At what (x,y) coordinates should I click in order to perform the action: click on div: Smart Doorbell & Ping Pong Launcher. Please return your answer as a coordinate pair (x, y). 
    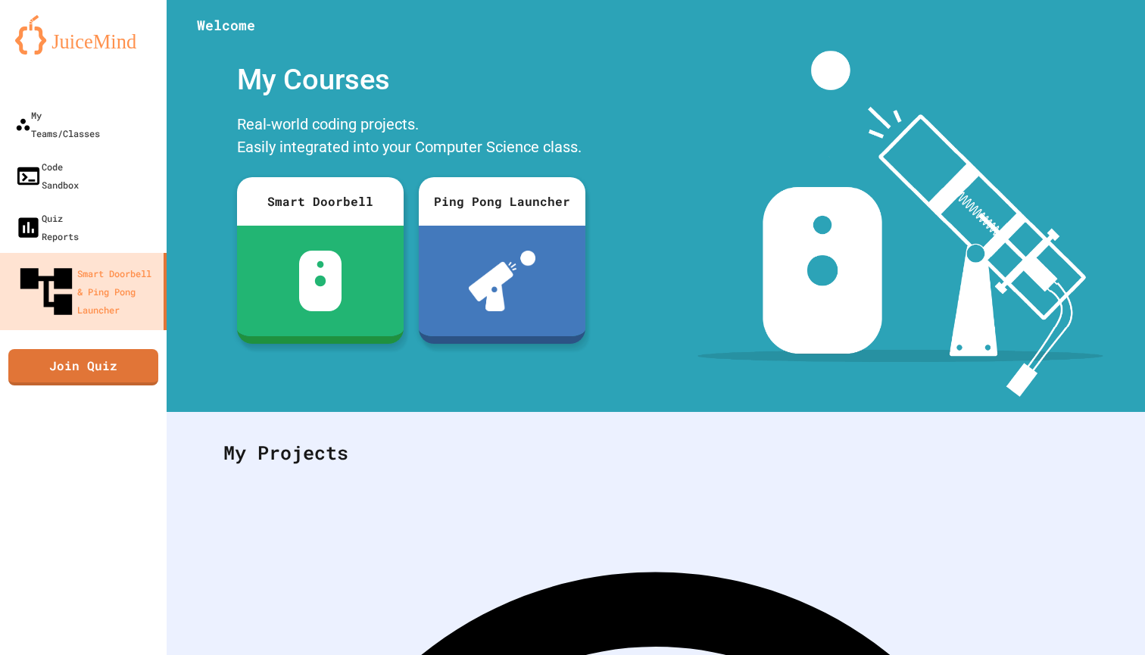
    Looking at the image, I should click on (86, 291).